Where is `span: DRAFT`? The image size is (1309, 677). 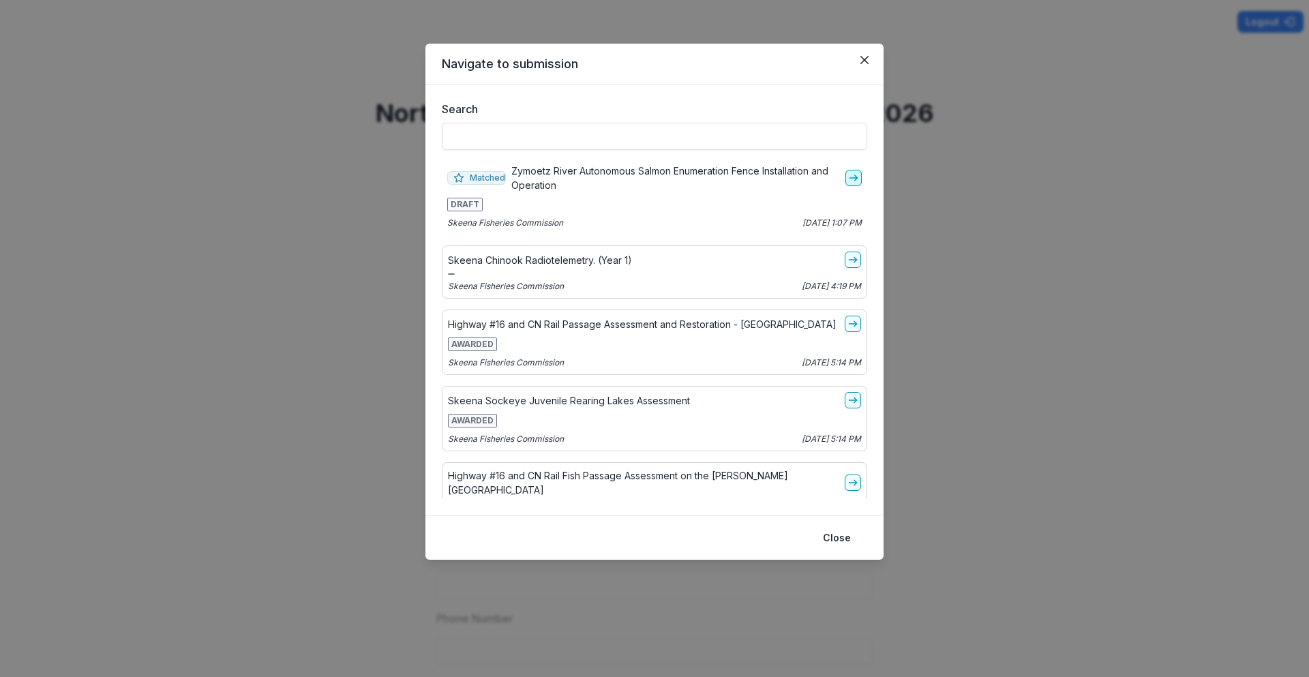
span: DRAFT is located at coordinates (465, 205).